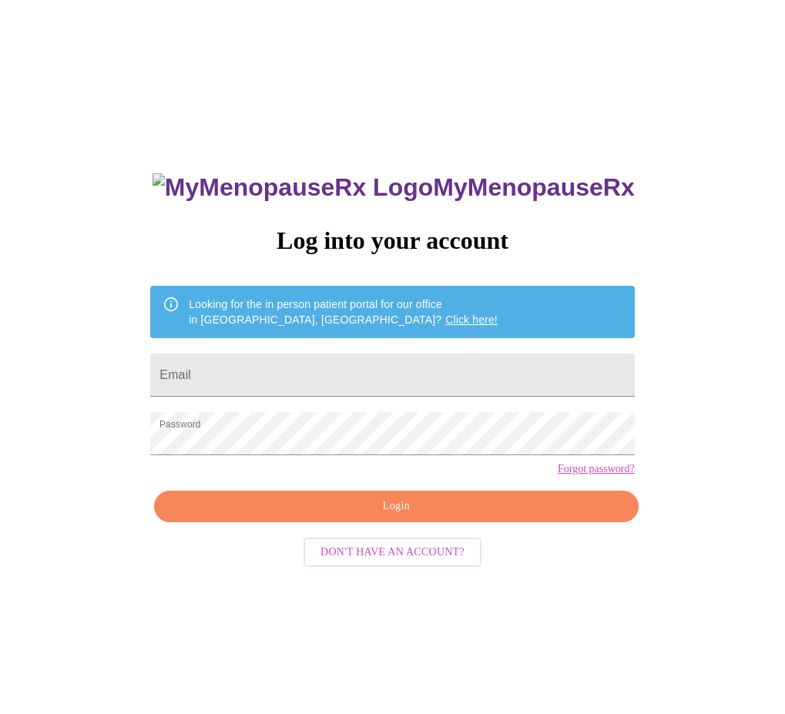  Describe the element at coordinates (396, 506) in the screenshot. I see `span: Login` at that location.